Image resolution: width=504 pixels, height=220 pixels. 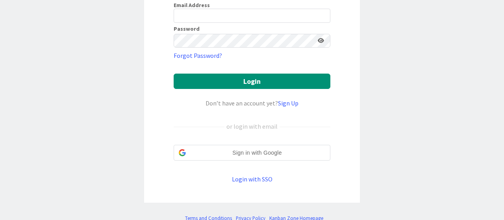 I want to click on a: Forgot Password?, so click(x=198, y=56).